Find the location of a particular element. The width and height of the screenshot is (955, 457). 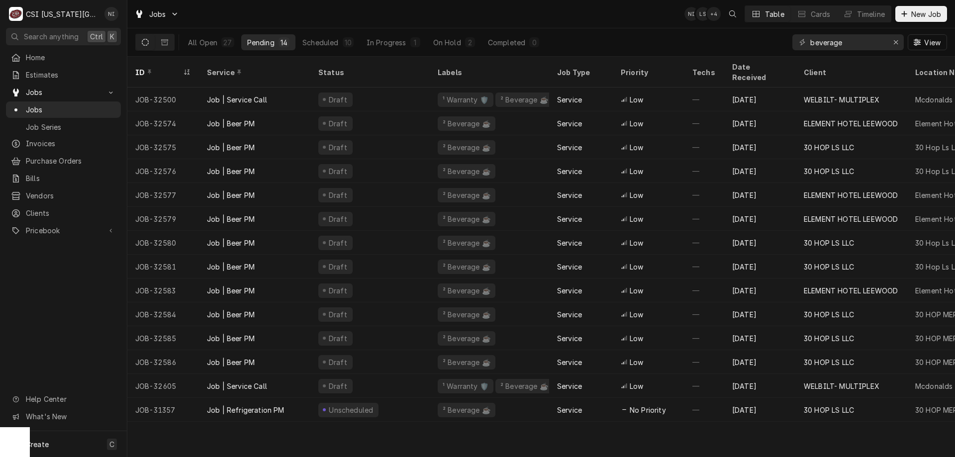

div: Timeline is located at coordinates (871, 14).